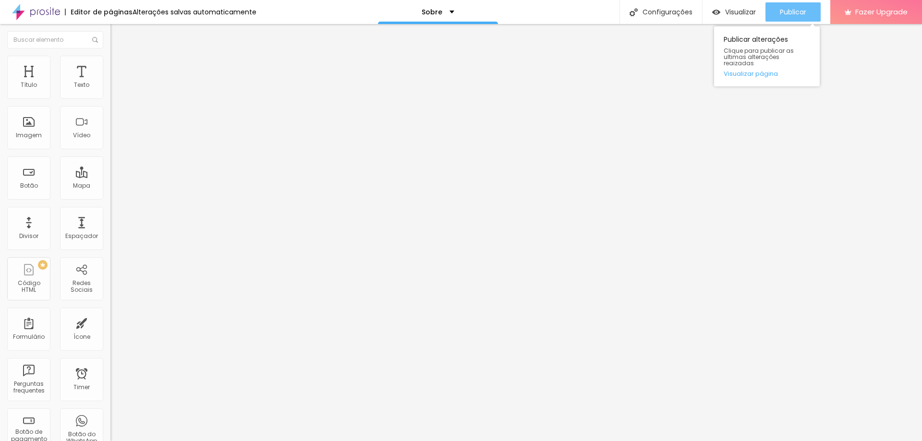  Describe the element at coordinates (29, 85) in the screenshot. I see `div: Título` at that location.